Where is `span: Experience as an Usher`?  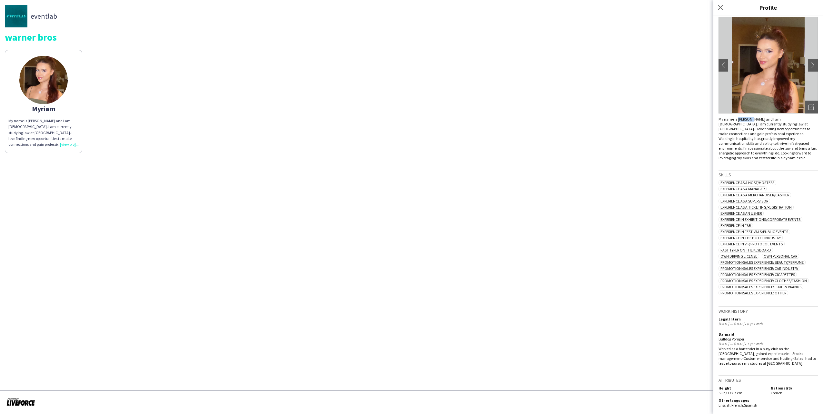 span: Experience as an Usher is located at coordinates (741, 213).